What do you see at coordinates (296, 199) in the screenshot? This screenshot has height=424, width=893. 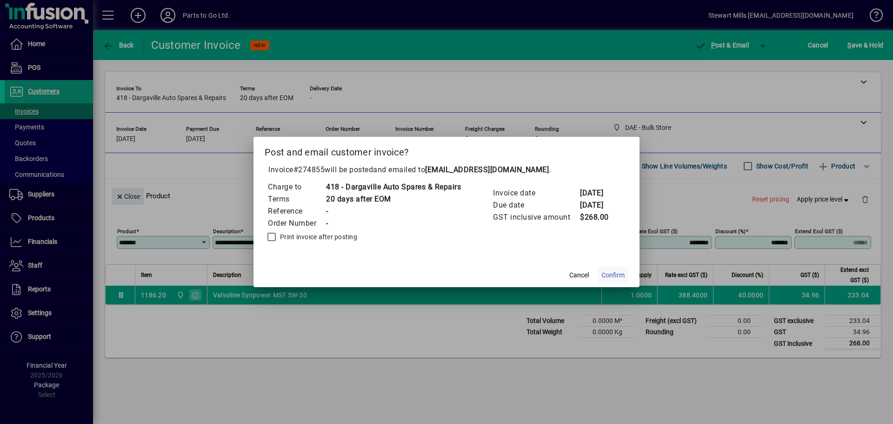 I see `td: Terms` at bounding box center [296, 199].